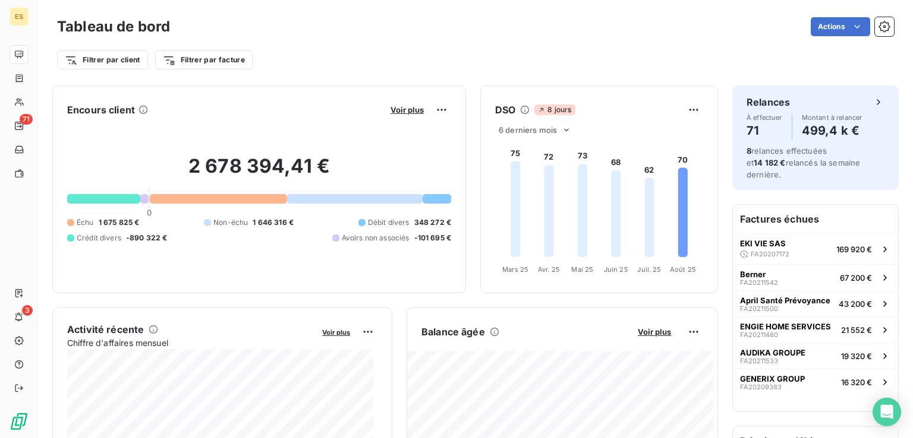 This screenshot has width=913, height=438. Describe the element at coordinates (649, 270) in the screenshot. I see `tspan: Juil. 25` at that location.